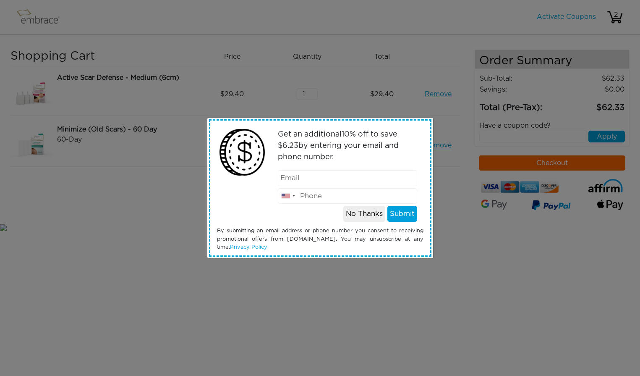 The image size is (640, 376). What do you see at coordinates (364, 214) in the screenshot?
I see `button: No Thanks` at bounding box center [364, 214].